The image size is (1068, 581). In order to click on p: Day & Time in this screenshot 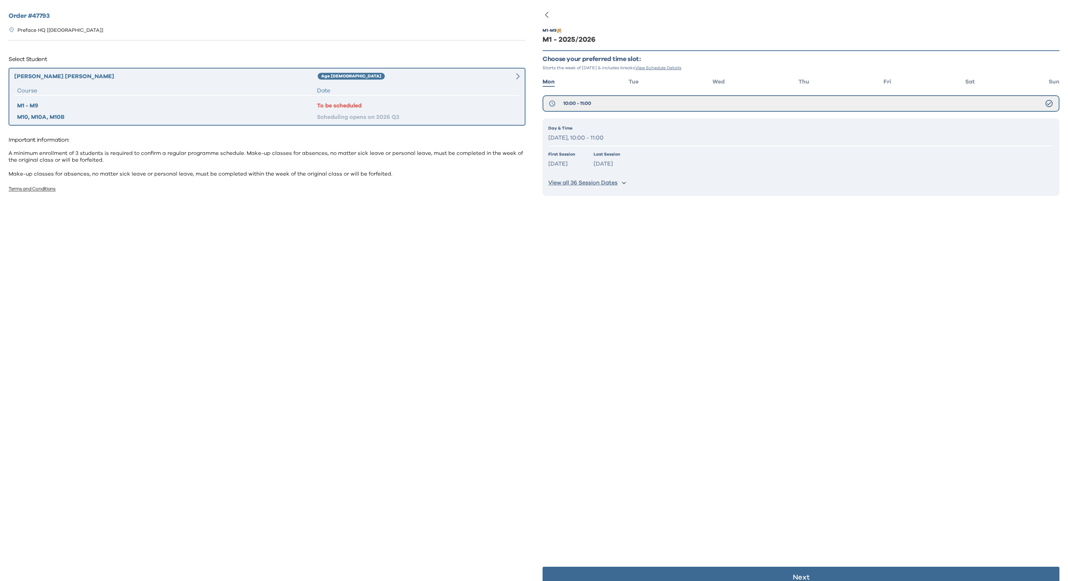, I will do `click(801, 128)`.